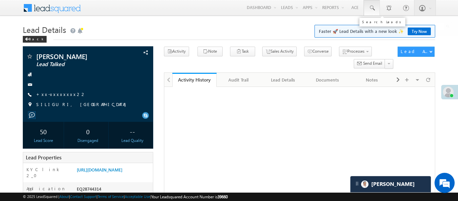  I want to click on div: 0, so click(88, 131).